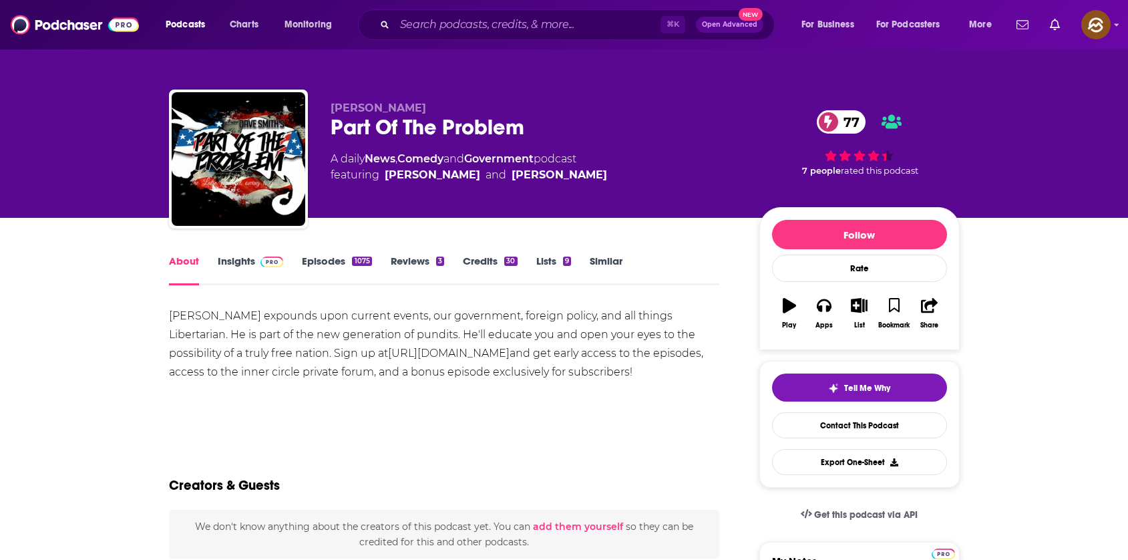 This screenshot has width=1128, height=560. What do you see at coordinates (866, 514) in the screenshot?
I see `span: Get this podcast via API` at bounding box center [866, 514].